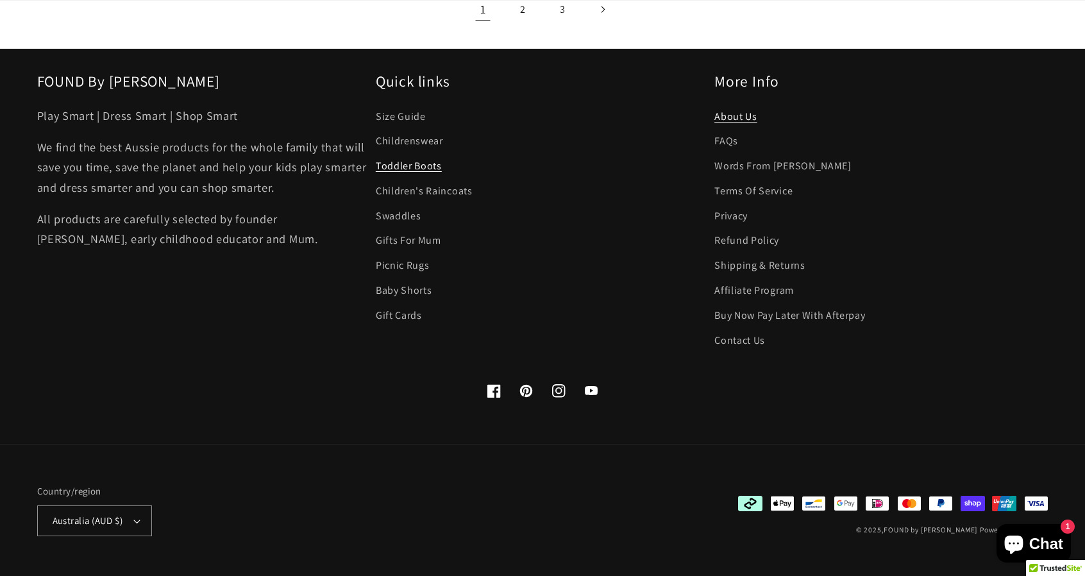 The image size is (1085, 576). What do you see at coordinates (881, 81) in the screenshot?
I see `h2: More Info` at bounding box center [881, 81].